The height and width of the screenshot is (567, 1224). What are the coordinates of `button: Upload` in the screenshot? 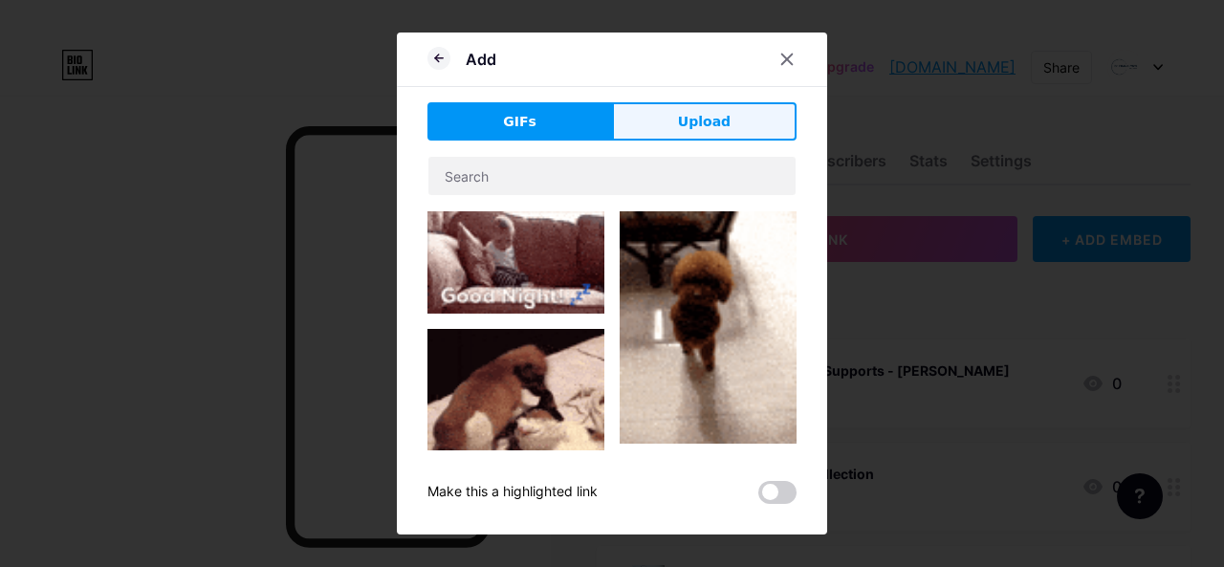 It's located at (704, 121).